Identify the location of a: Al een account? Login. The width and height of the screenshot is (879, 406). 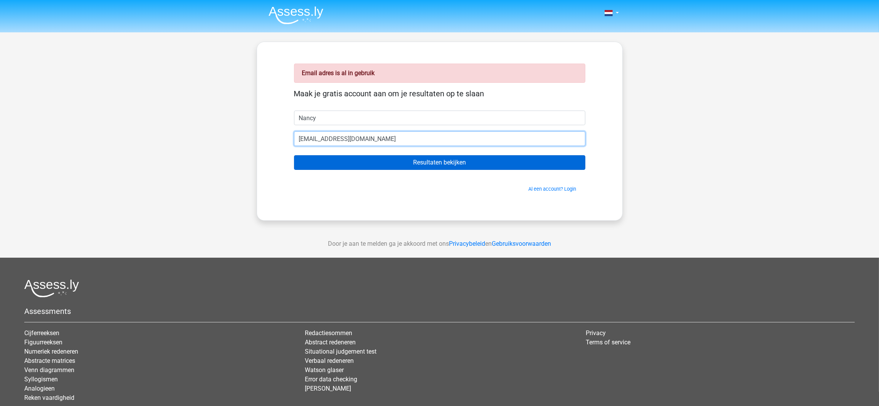
(553, 189).